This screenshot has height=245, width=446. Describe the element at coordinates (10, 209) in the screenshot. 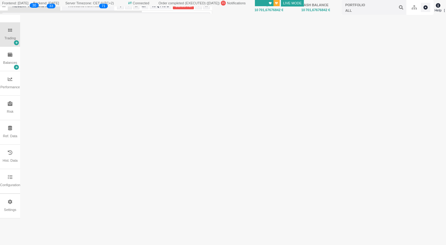

I see `div: Settings` at that location.